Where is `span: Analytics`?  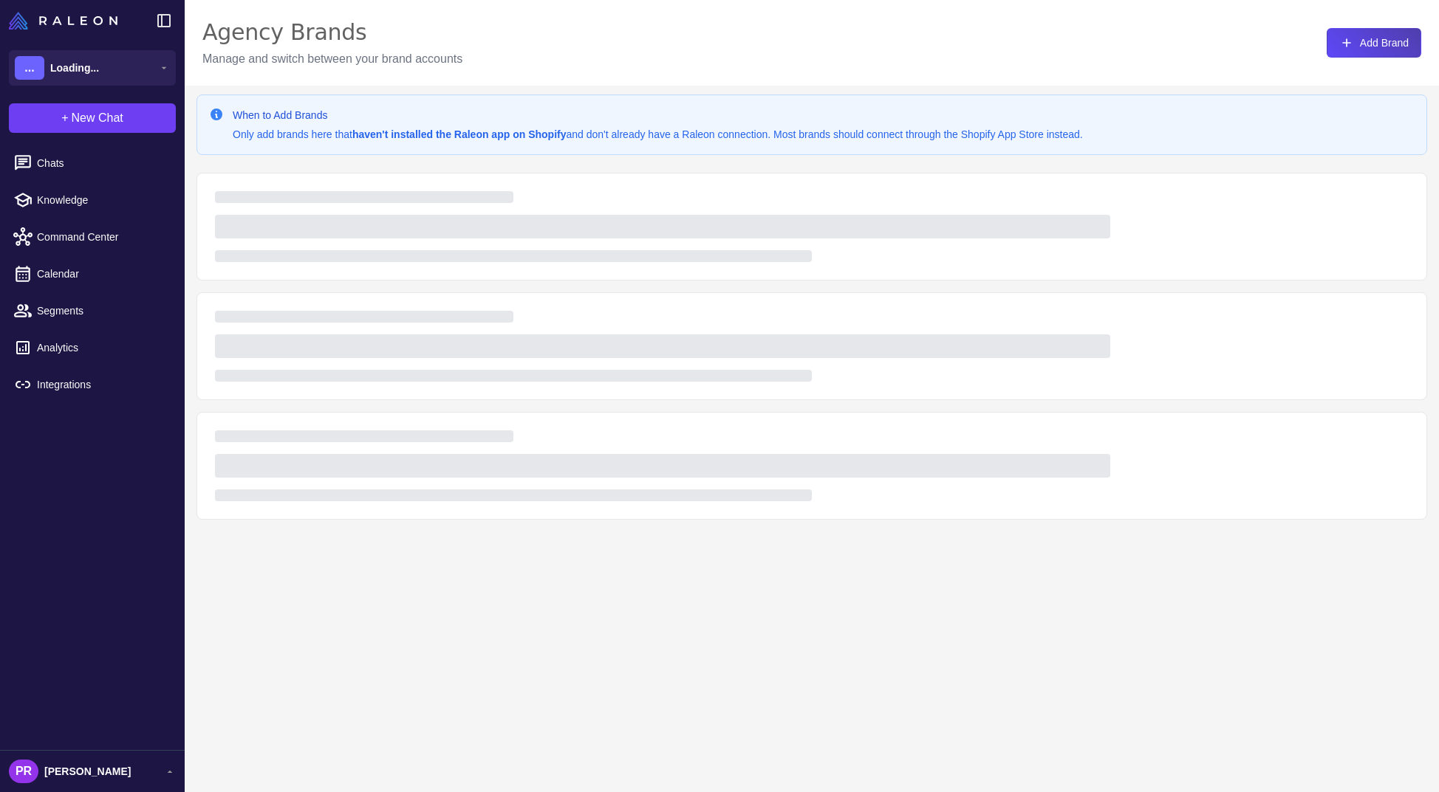
span: Analytics is located at coordinates (102, 348).